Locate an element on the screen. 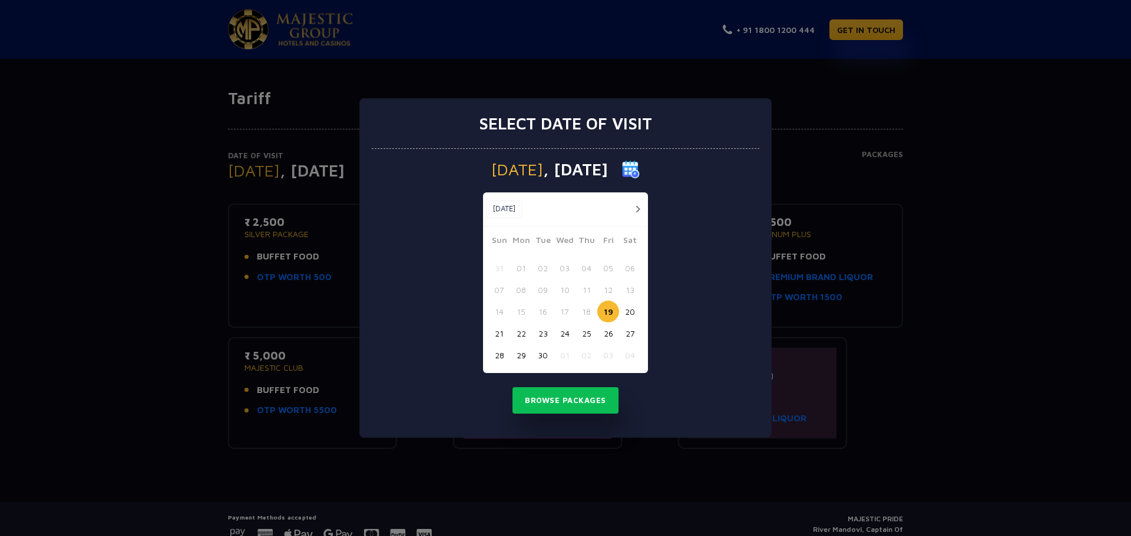  button: 07 is located at coordinates (499, 290).